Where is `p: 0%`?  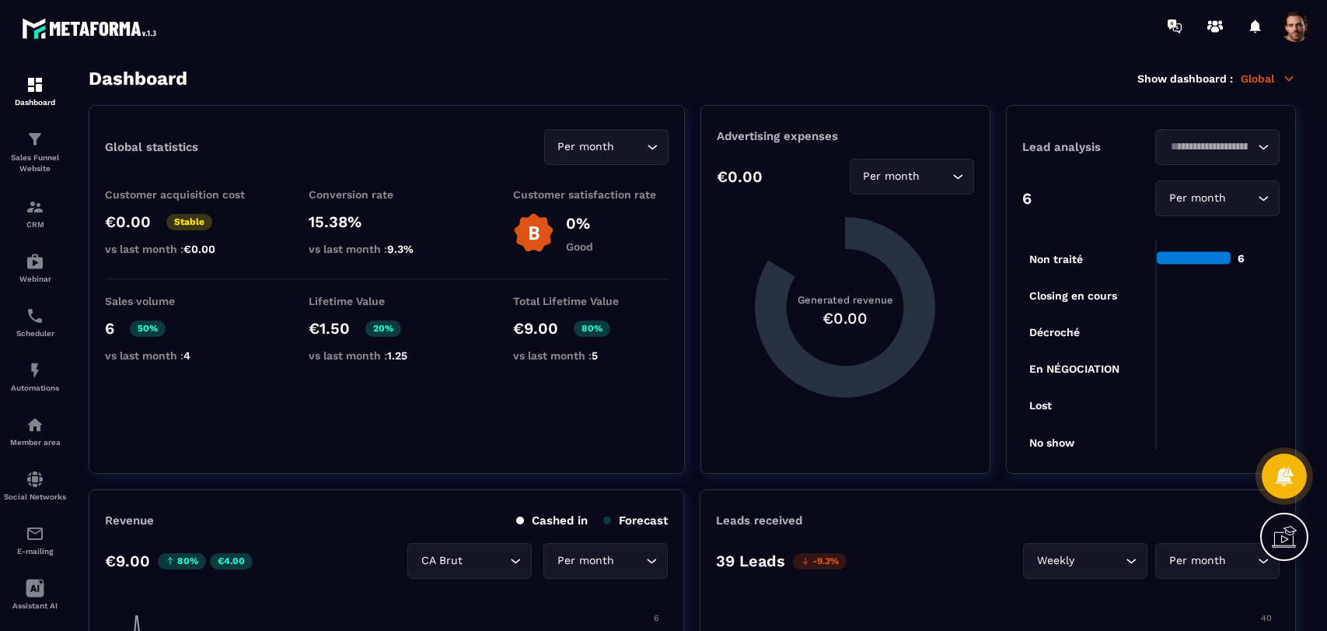
p: 0% is located at coordinates (579, 223).